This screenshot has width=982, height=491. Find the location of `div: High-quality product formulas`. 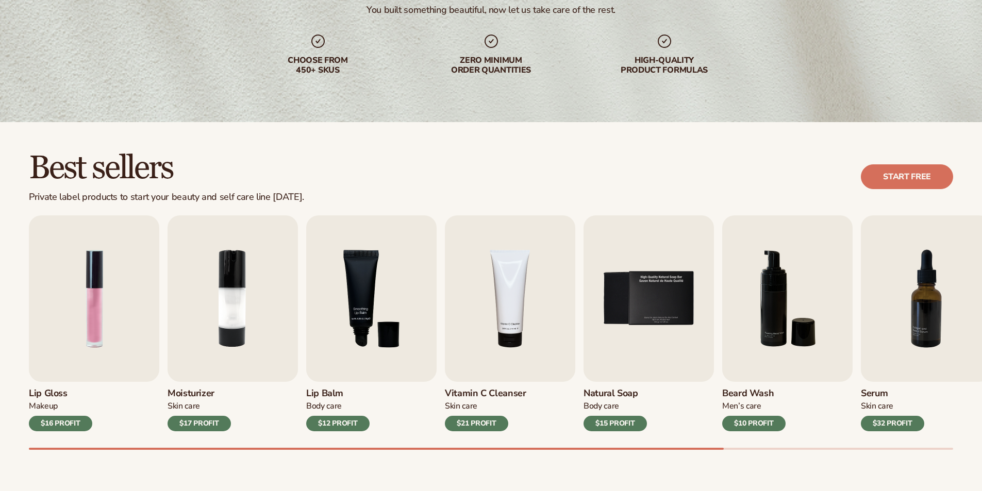

div: High-quality product formulas is located at coordinates (665, 65).